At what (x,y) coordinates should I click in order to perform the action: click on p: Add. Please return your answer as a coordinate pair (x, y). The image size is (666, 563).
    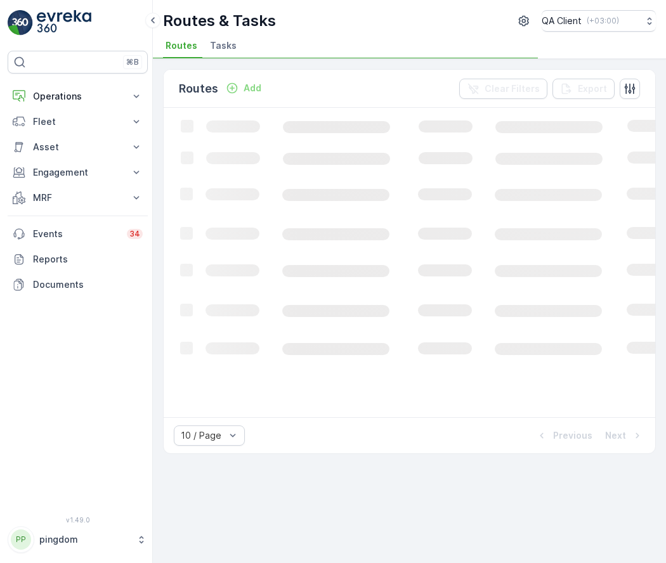
    Looking at the image, I should click on (252, 88).